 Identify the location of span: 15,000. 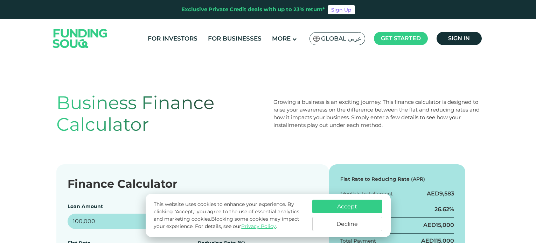
(445, 225).